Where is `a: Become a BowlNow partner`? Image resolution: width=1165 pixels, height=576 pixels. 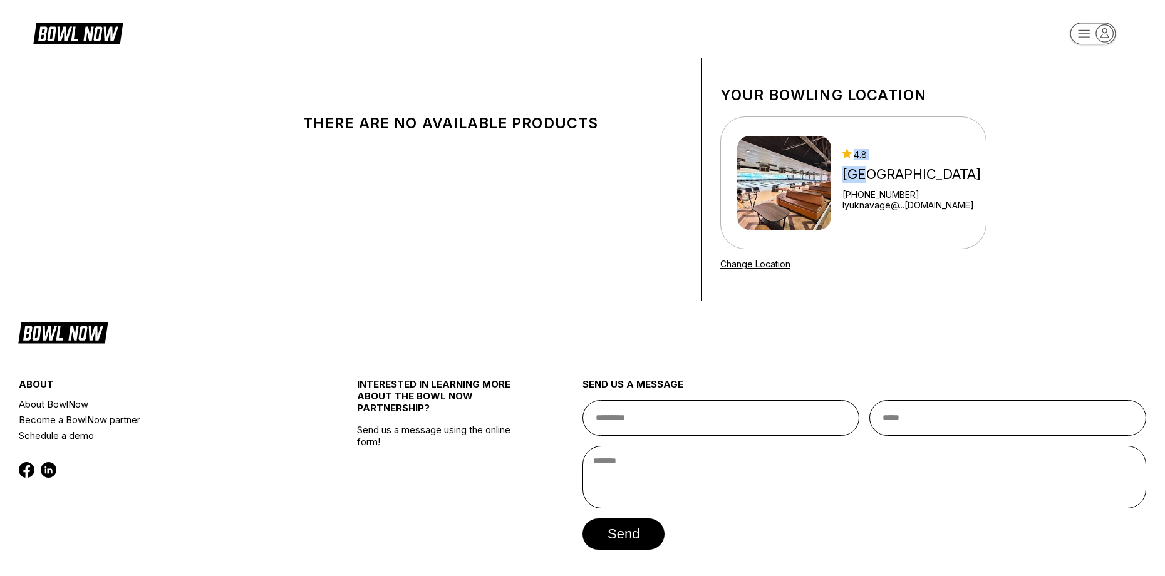 a: Become a BowlNow partner is located at coordinates (160, 420).